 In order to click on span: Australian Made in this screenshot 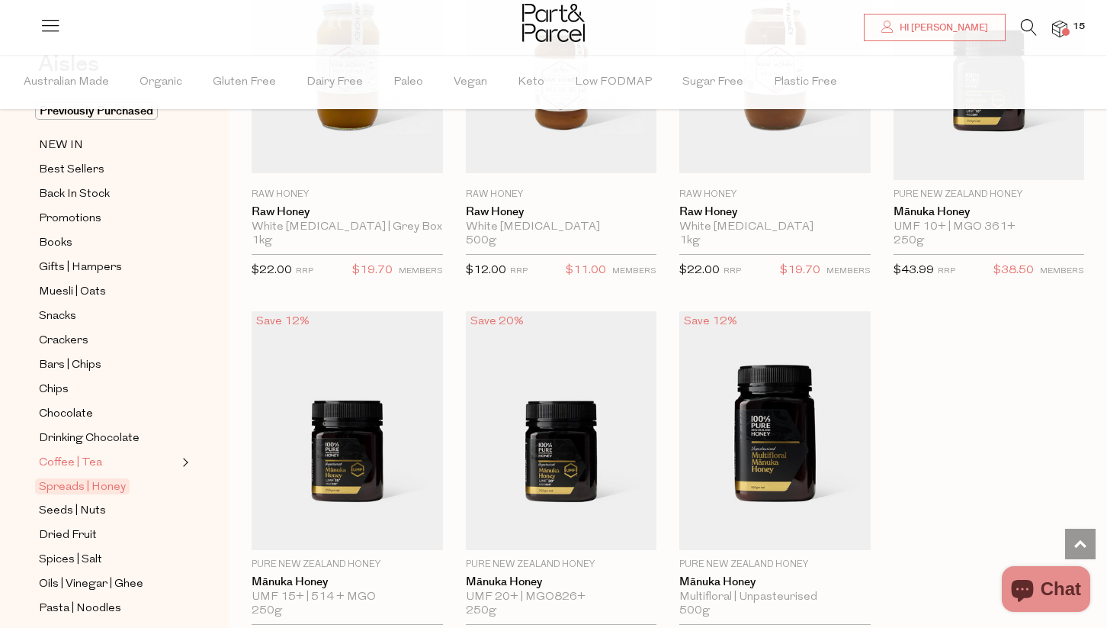, I will do `click(66, 82)`.